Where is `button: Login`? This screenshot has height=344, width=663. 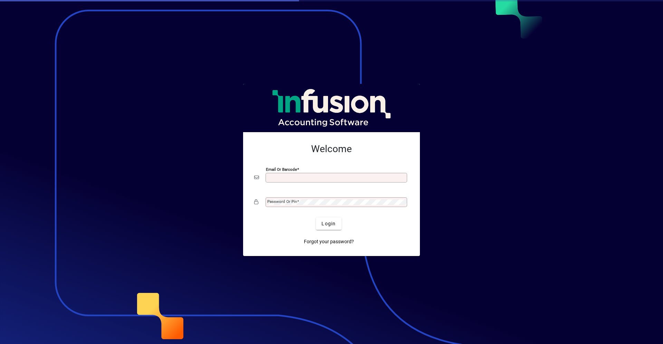
button: Login is located at coordinates (328, 224).